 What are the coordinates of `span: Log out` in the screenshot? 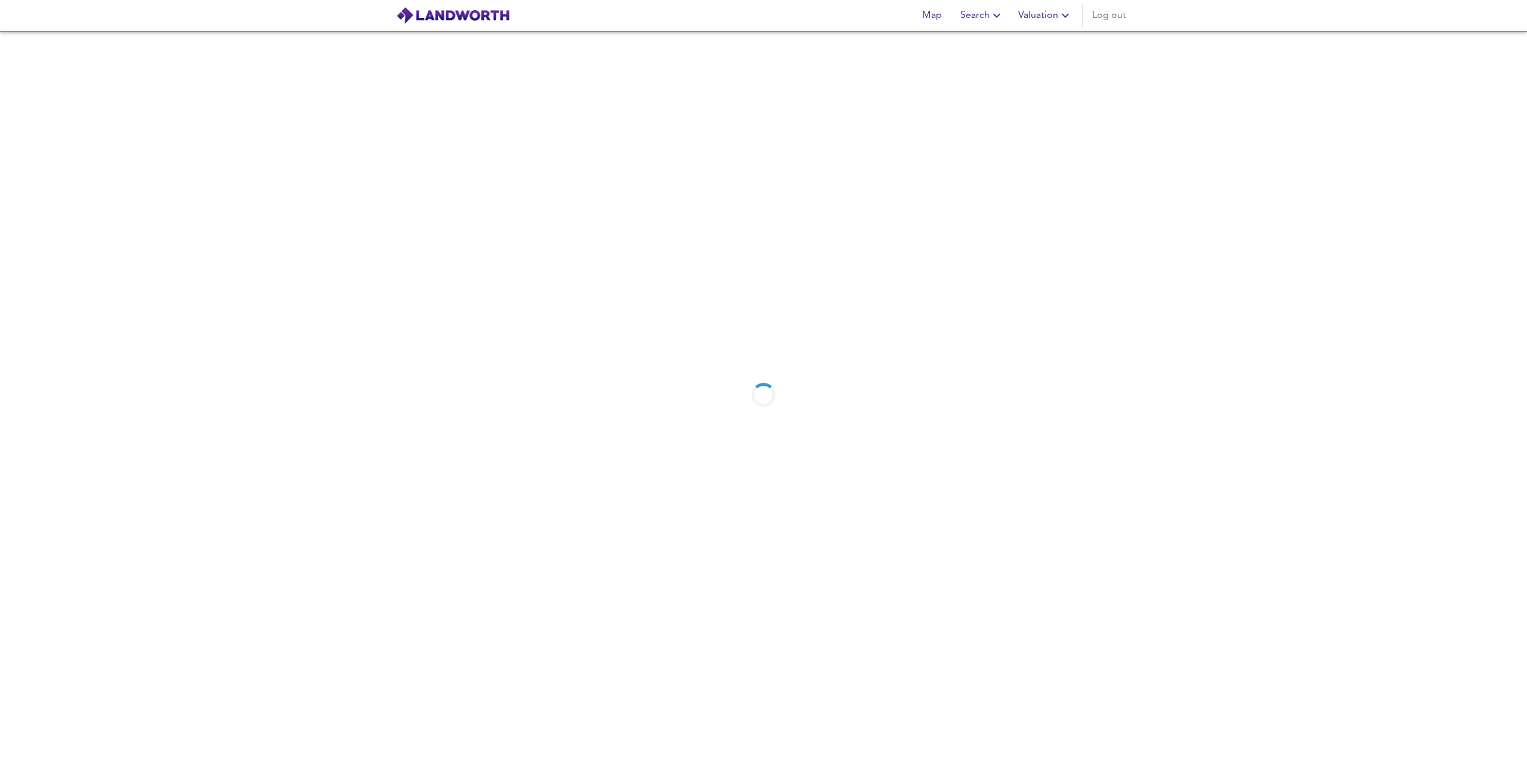 It's located at (1109, 16).